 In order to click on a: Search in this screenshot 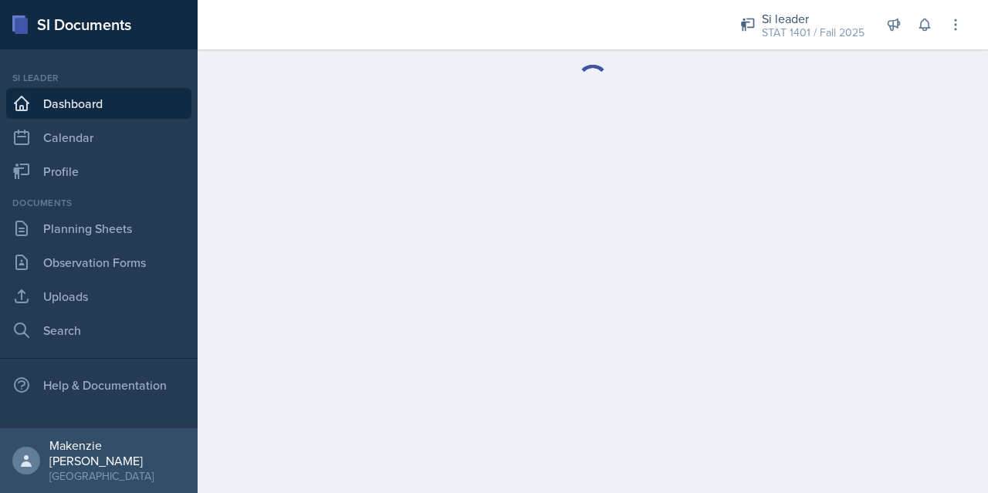, I will do `click(99, 330)`.